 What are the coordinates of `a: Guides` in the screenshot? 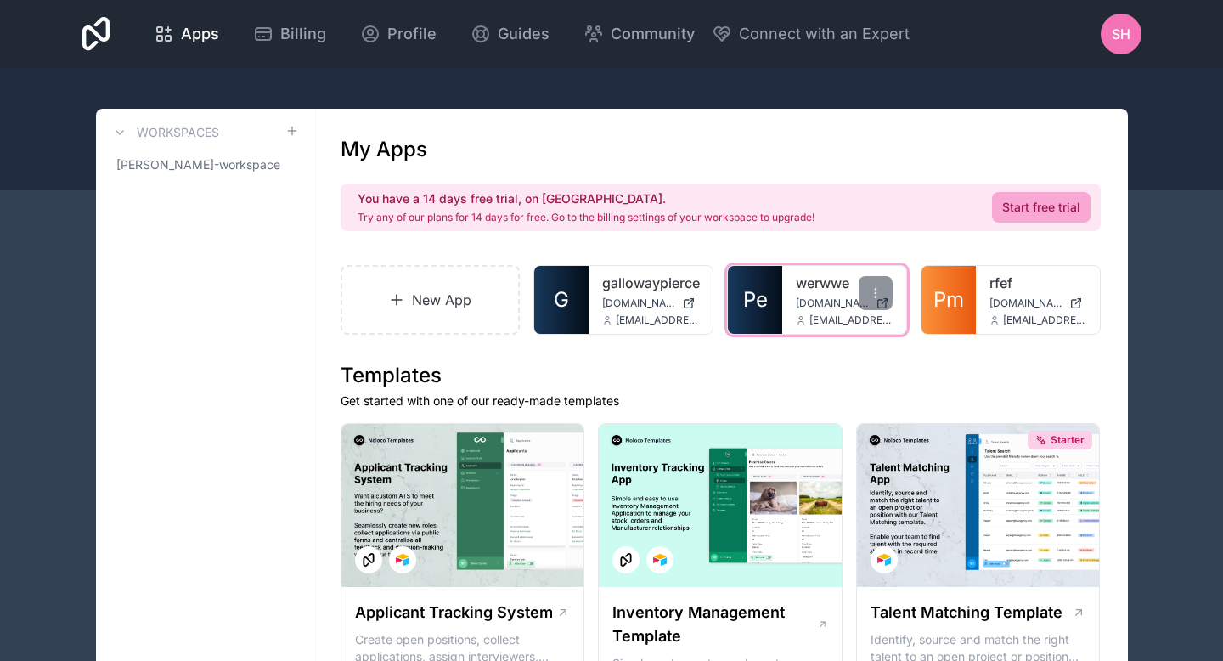 It's located at (509, 34).